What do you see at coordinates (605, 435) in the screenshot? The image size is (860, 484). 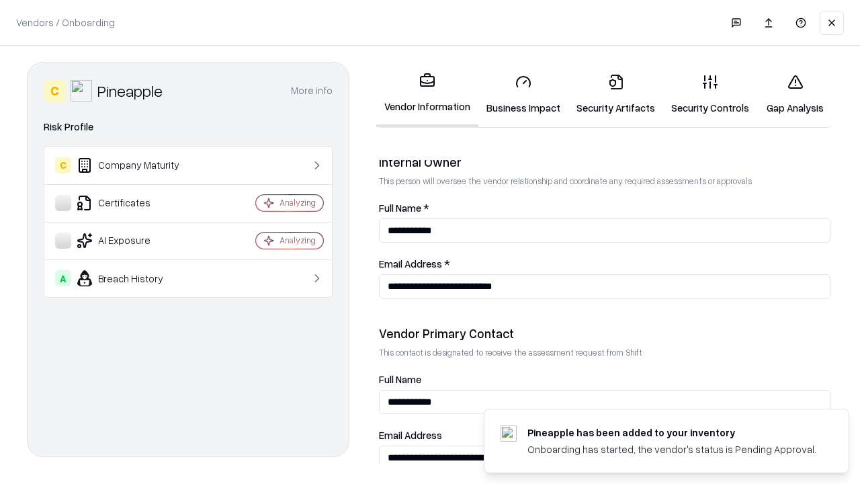 I see `label: Email Address` at bounding box center [605, 435].